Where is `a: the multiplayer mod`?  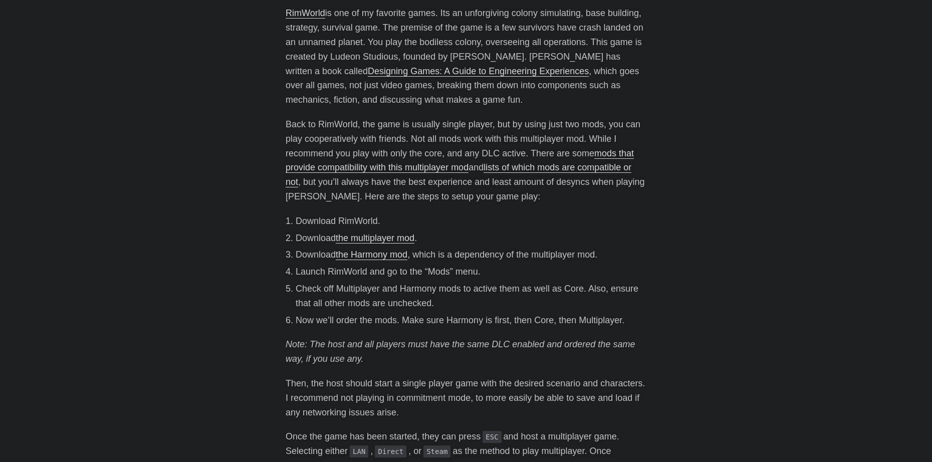 a: the multiplayer mod is located at coordinates (375, 238).